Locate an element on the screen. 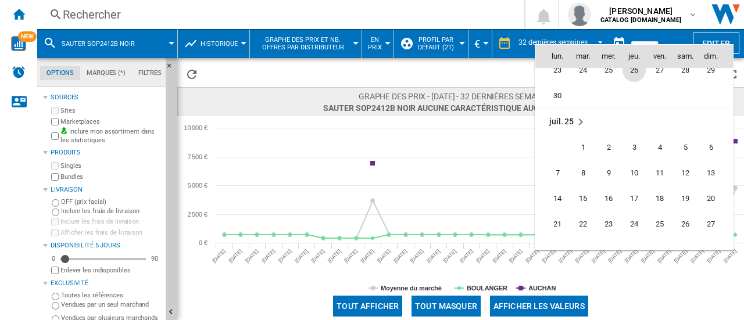 The image size is (744, 320). tr: Week undefined is located at coordinates (634, 122).